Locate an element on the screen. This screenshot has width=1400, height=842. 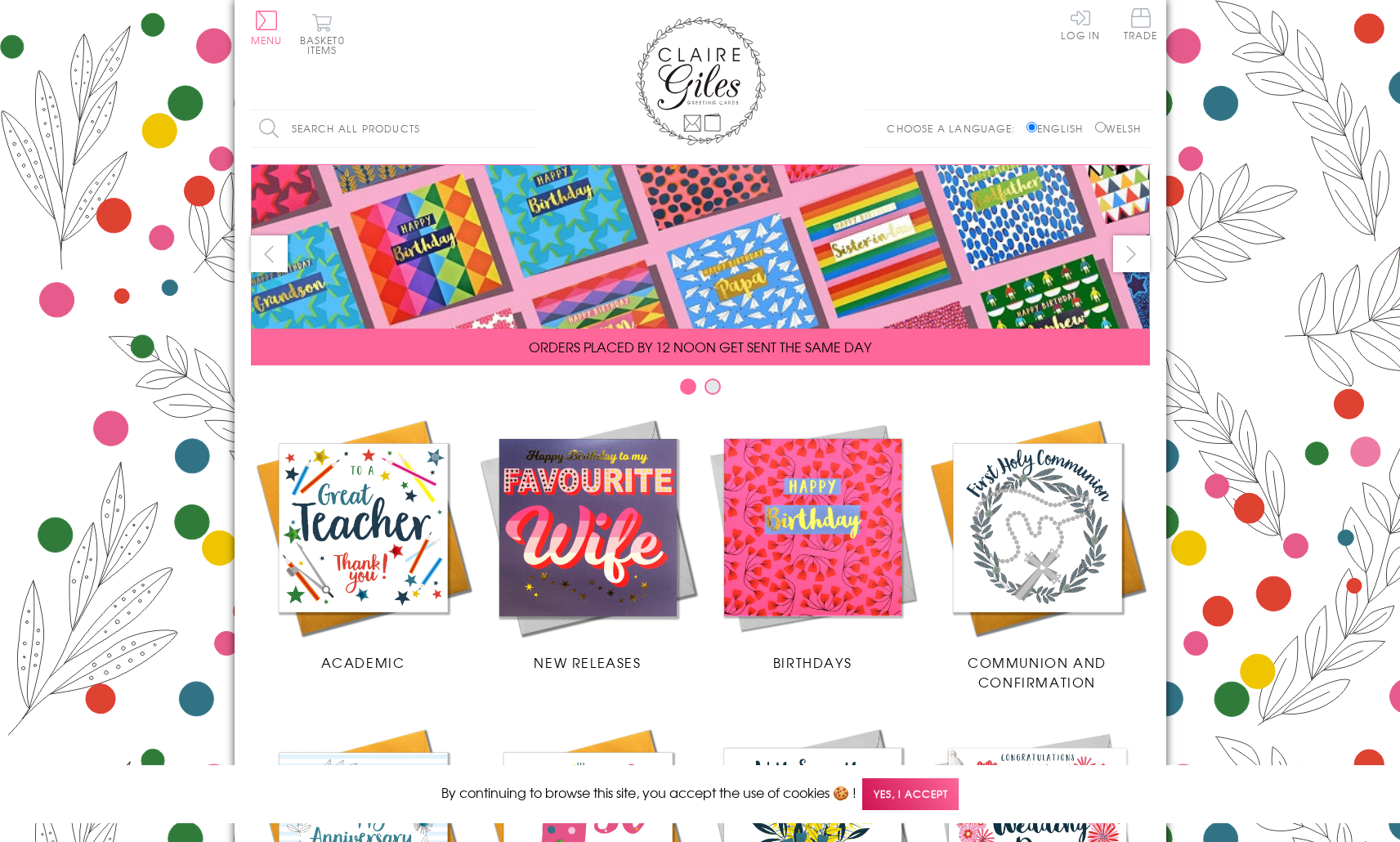
img: Claire Giles Greetings Cards is located at coordinates (700, 81).